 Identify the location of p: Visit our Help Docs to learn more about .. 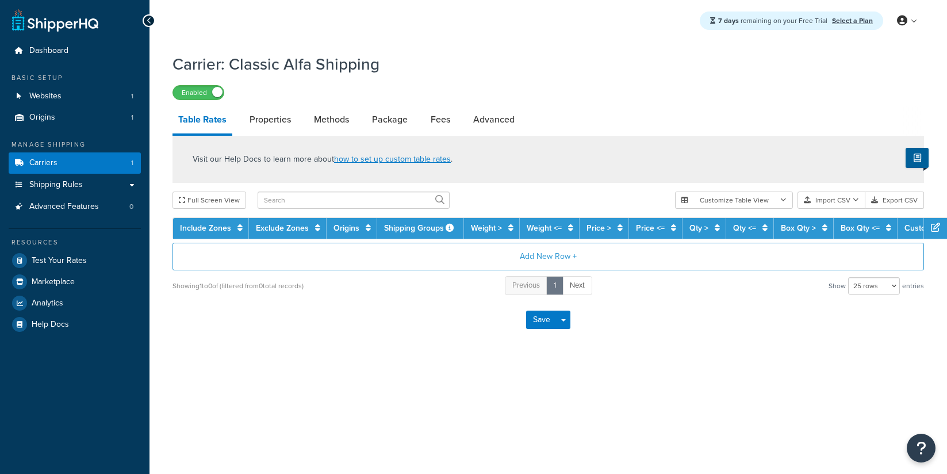
(323, 159).